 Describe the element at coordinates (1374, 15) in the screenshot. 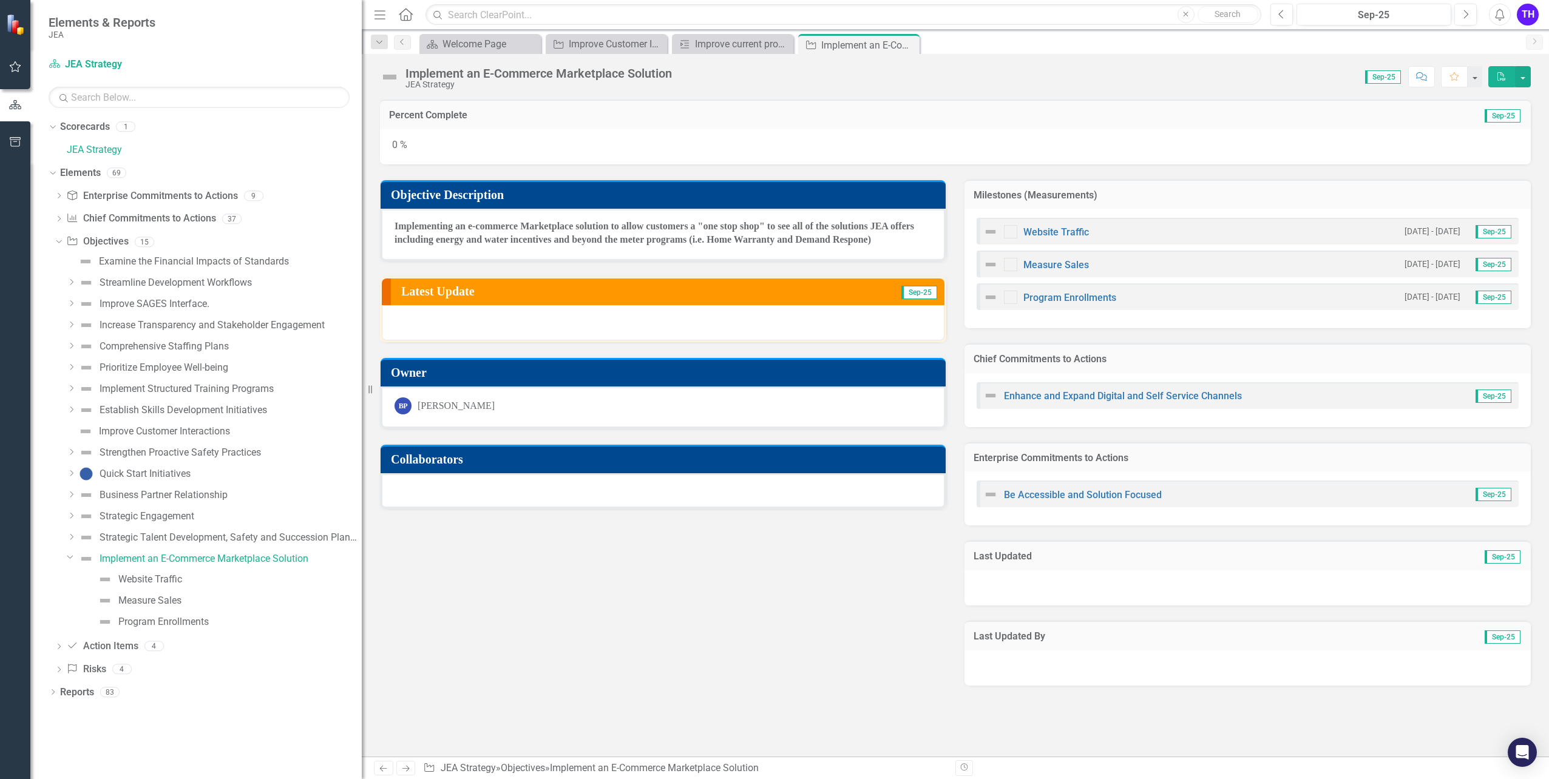

I see `button: Sep-25` at that location.